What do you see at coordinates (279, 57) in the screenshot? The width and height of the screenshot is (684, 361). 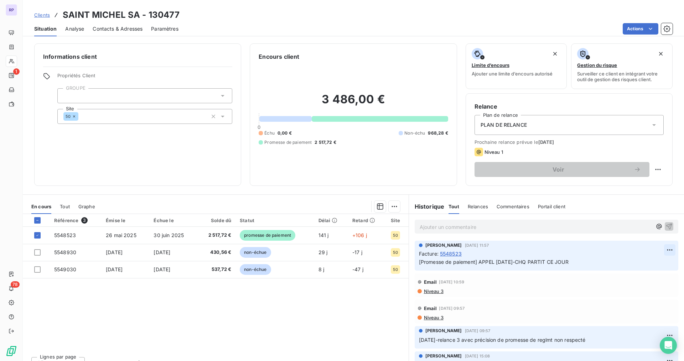 I see `h6: Encours client` at bounding box center [279, 57].